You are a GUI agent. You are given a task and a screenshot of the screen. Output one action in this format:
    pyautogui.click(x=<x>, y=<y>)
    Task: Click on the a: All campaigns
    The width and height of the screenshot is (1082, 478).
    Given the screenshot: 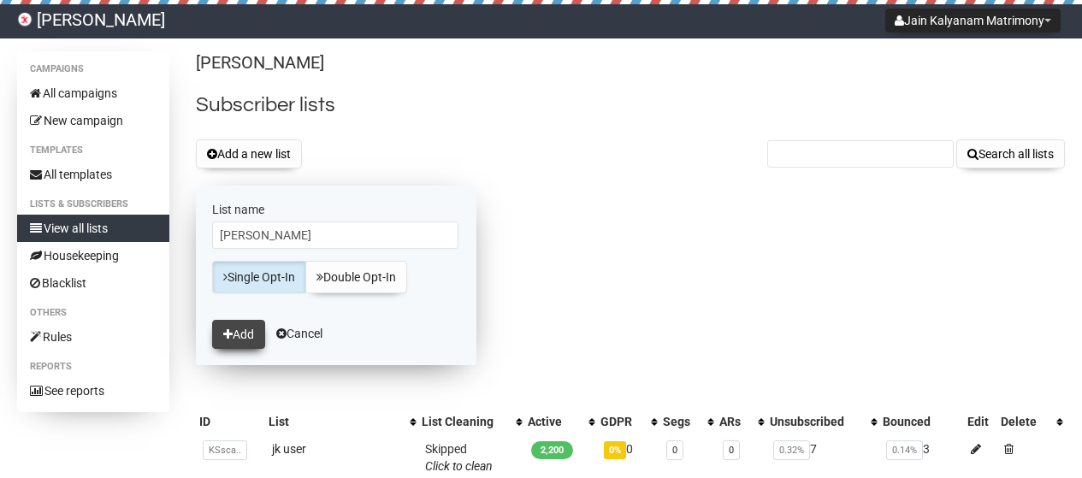 What is the action you would take?
    pyautogui.click(x=93, y=93)
    